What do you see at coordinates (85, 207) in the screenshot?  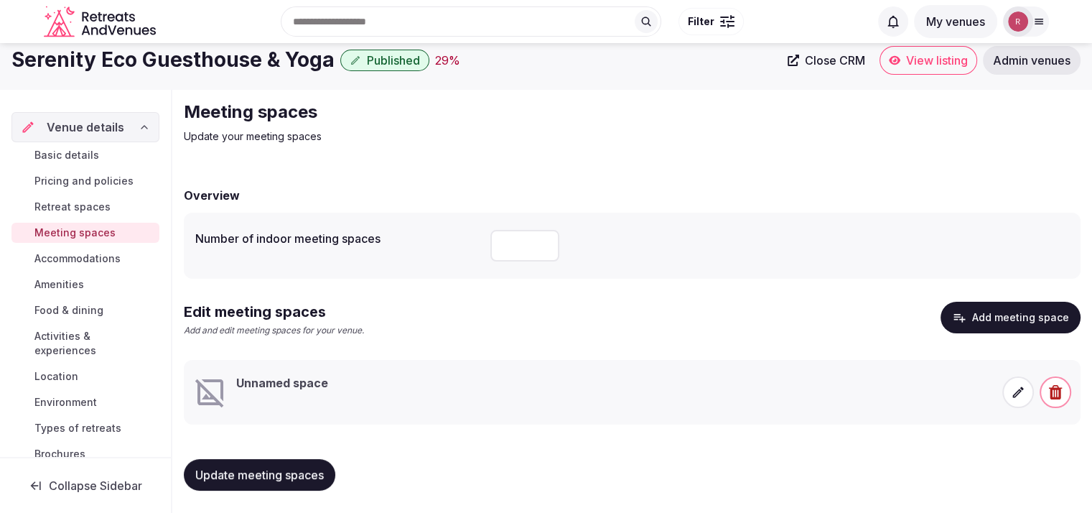 I see `a: Retreat spaces` at bounding box center [85, 207].